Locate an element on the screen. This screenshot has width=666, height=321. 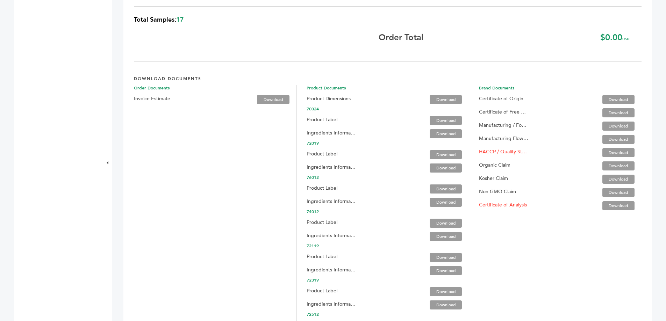
label: Non-GMO Claim is located at coordinates (497, 192).